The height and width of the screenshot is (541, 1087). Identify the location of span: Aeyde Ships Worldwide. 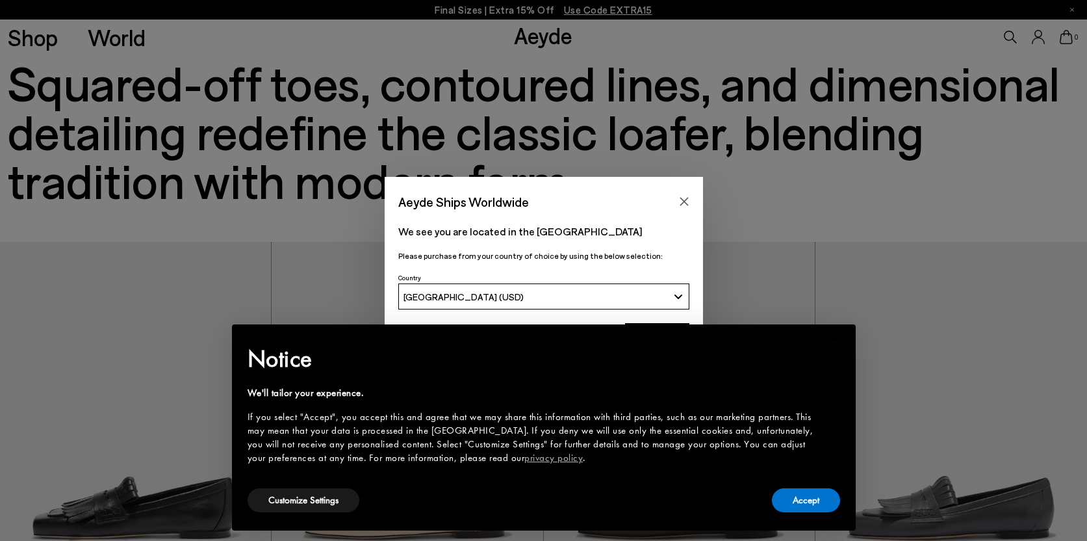
(463, 201).